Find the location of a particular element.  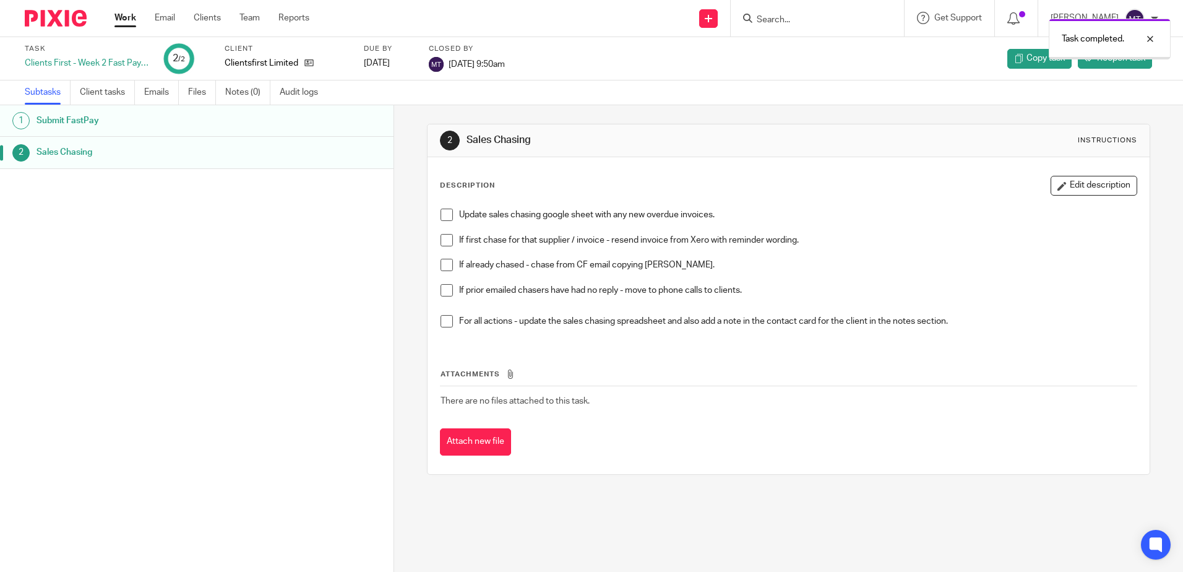

label: Due by is located at coordinates (388, 49).